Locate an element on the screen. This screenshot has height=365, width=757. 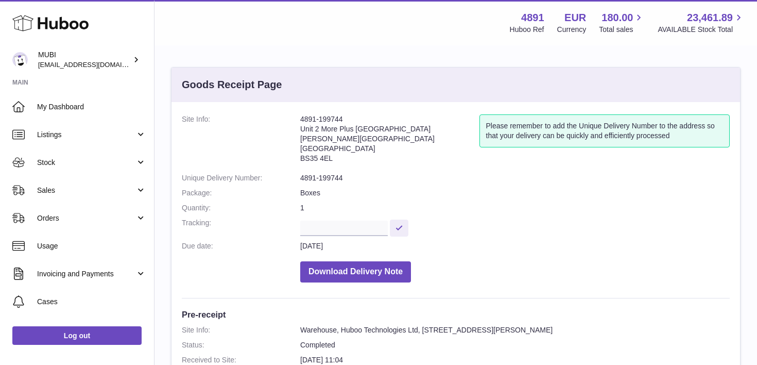
dd: 4891-199744 is located at coordinates (515, 178).